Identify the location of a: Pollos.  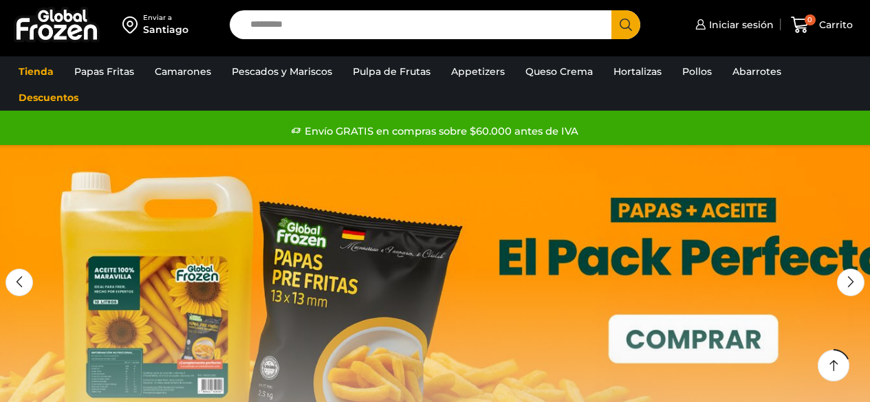
(697, 72).